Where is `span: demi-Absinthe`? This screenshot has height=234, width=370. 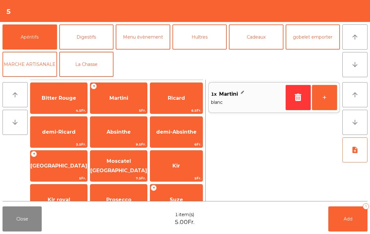
span: demi-Absinthe is located at coordinates (176, 132).